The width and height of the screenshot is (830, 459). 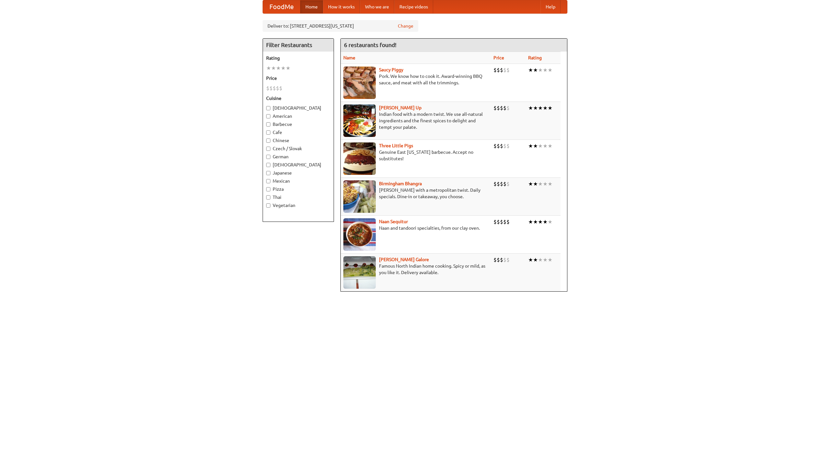 What do you see at coordinates (551, 7) in the screenshot?
I see `a: Help` at bounding box center [551, 7].